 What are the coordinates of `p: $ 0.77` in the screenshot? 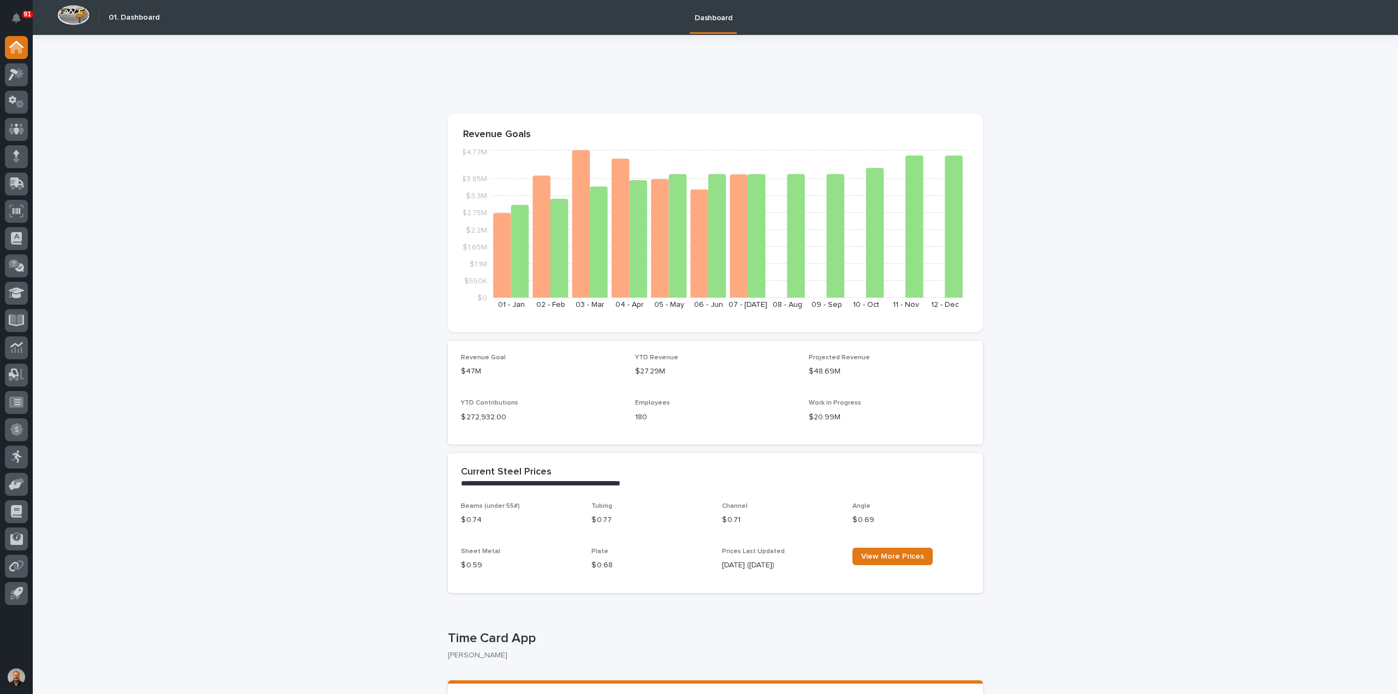 It's located at (650, 520).